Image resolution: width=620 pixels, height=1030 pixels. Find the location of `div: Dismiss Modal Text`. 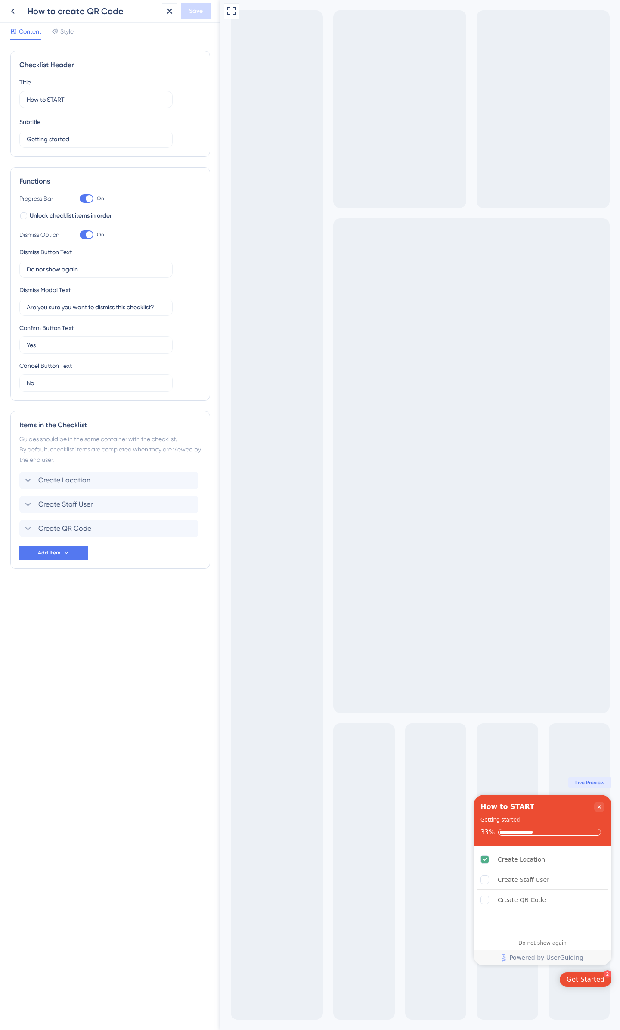

div: Dismiss Modal Text is located at coordinates (45, 290).